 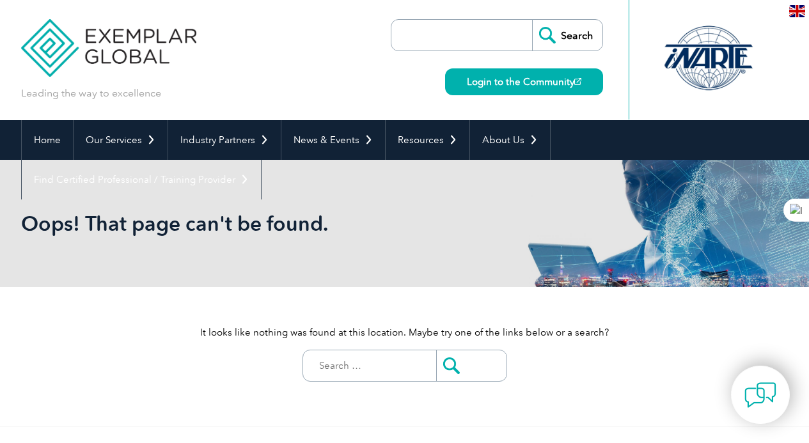 I want to click on a: Our Services, so click(x=120, y=140).